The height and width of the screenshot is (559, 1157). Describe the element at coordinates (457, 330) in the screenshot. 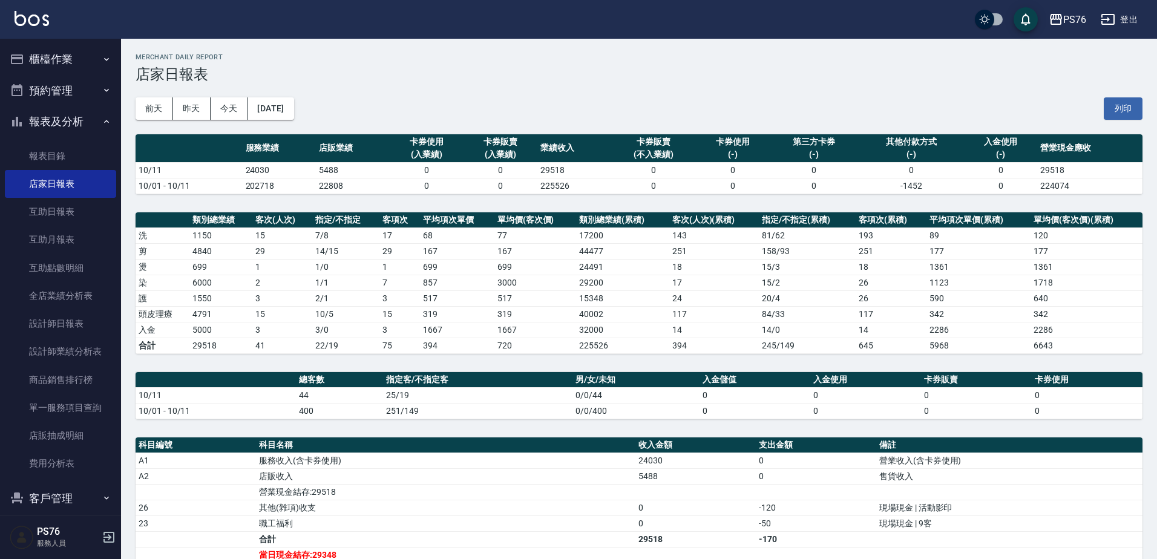

I see `td: 1667` at that location.